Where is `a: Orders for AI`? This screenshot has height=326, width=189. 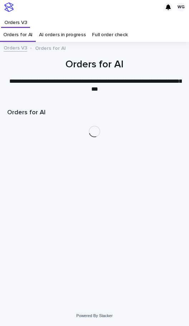 a: Orders for AI is located at coordinates (18, 35).